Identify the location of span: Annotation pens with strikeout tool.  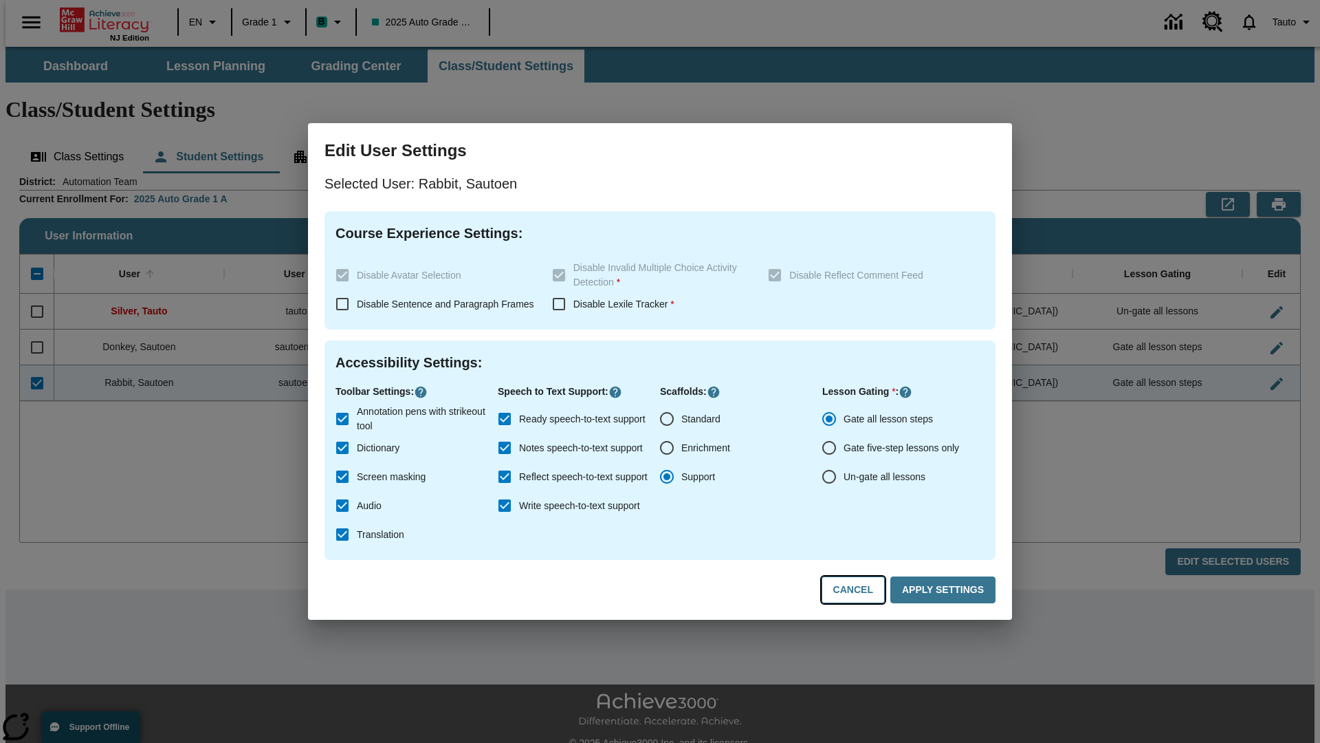
(422, 419).